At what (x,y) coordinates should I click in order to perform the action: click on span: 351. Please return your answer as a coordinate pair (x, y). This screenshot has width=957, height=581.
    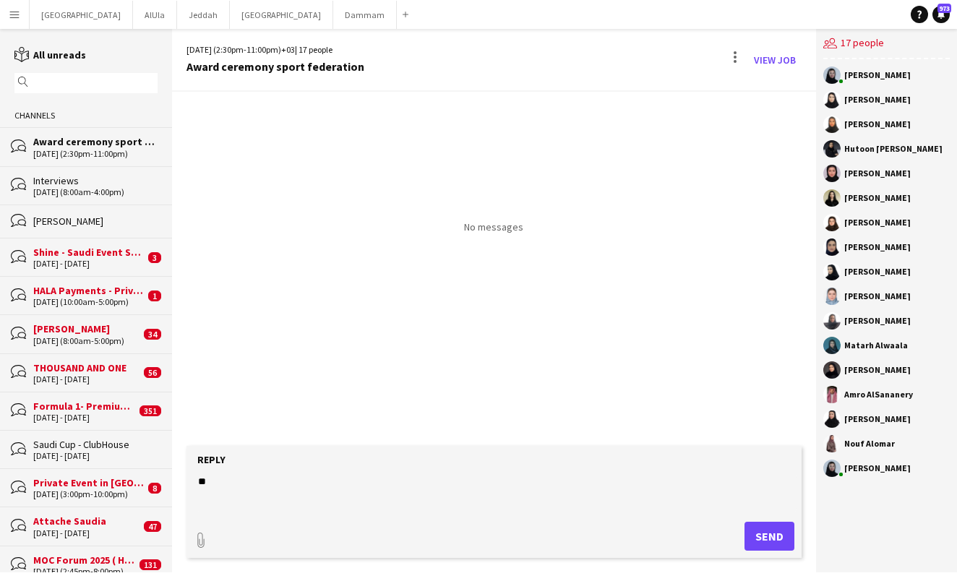
    Looking at the image, I should click on (150, 410).